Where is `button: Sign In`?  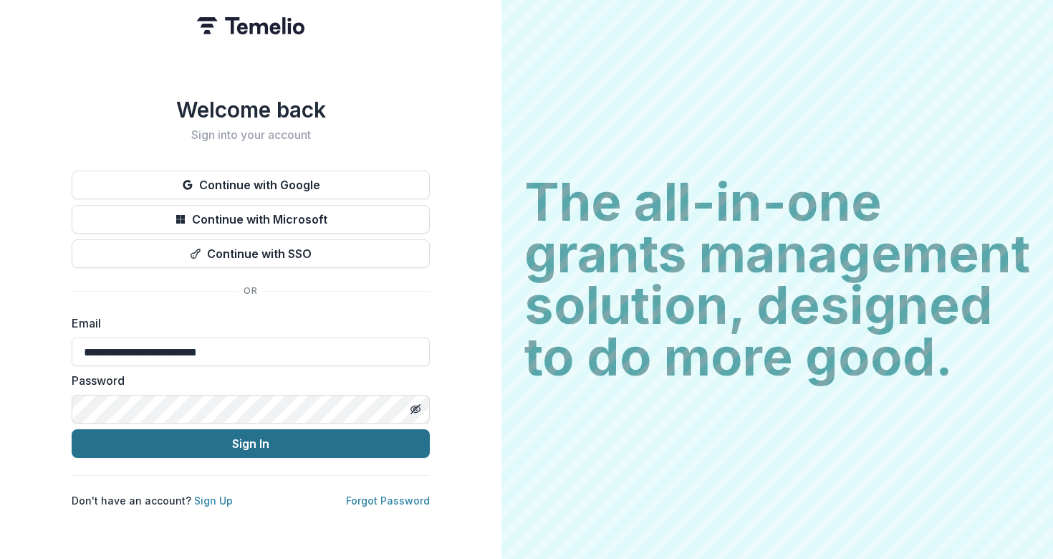
button: Sign In is located at coordinates (251, 443).